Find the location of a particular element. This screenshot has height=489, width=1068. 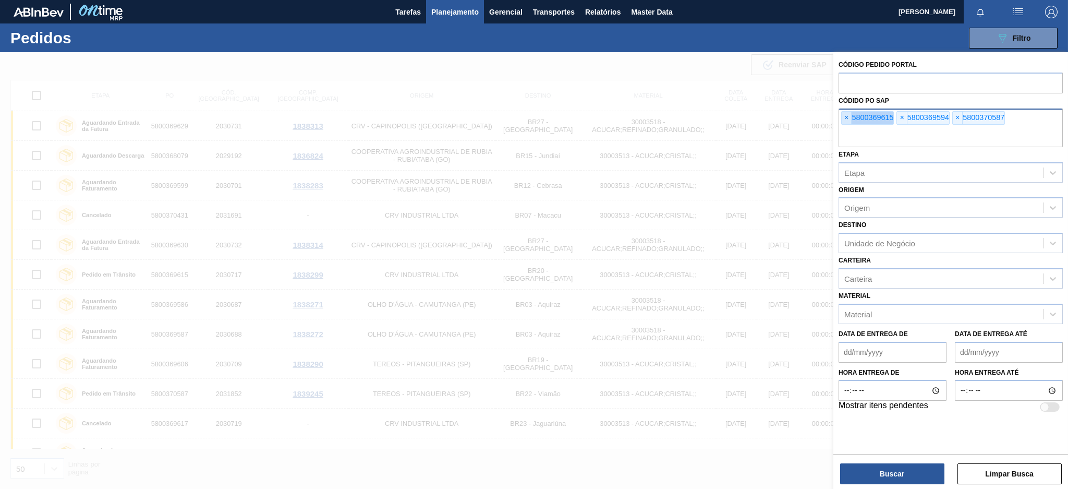

div: Material is located at coordinates (858, 313).